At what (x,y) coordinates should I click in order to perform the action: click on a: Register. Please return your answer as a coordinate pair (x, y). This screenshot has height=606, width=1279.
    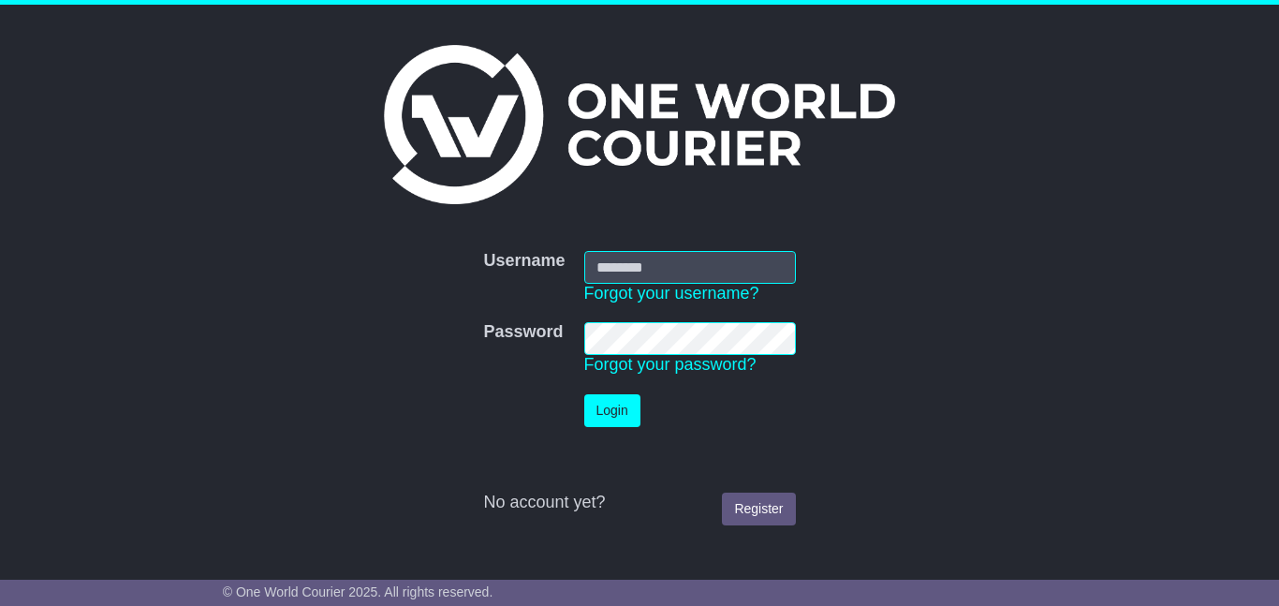
    Looking at the image, I should click on (758, 508).